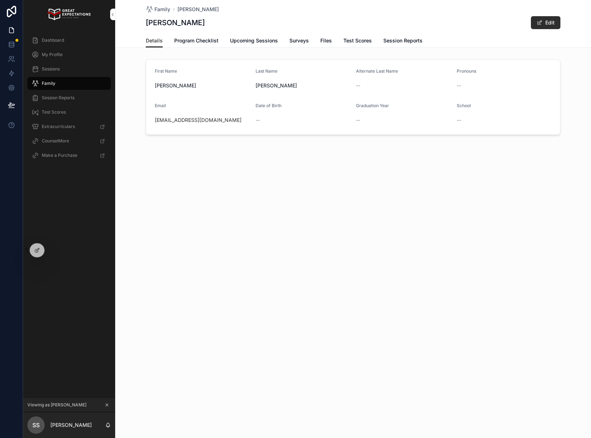  What do you see at coordinates (69, 127) in the screenshot?
I see `a: Extracurriculars` at bounding box center [69, 127].